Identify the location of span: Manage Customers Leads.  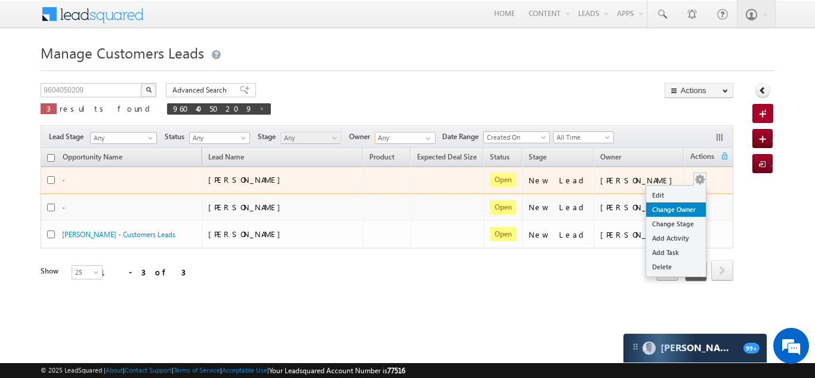
(122, 52).